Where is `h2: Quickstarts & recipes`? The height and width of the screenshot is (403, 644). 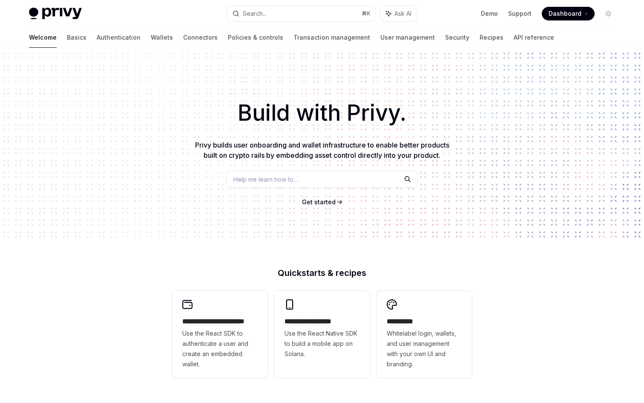
h2: Quickstarts & recipes is located at coordinates (322, 273).